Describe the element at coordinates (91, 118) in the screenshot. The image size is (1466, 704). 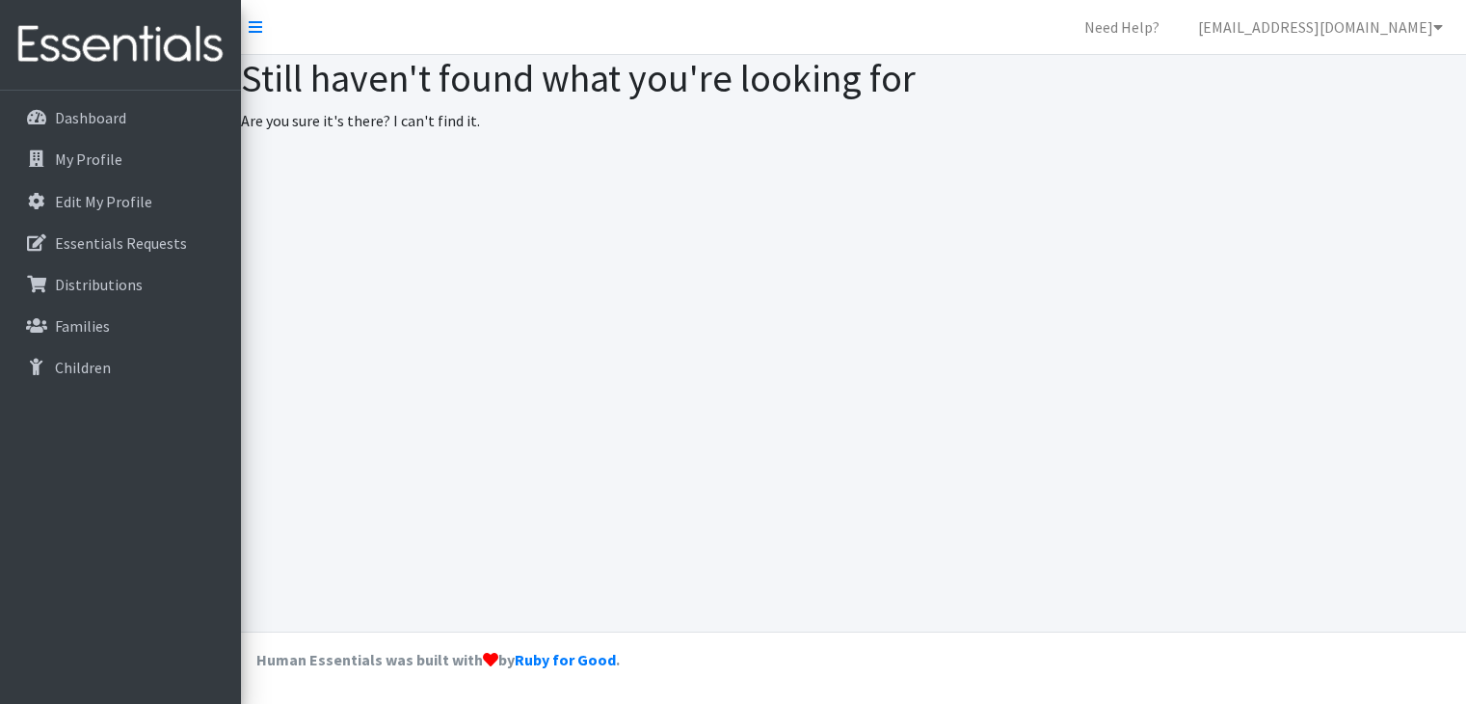
I see `p: Dashboard` at that location.